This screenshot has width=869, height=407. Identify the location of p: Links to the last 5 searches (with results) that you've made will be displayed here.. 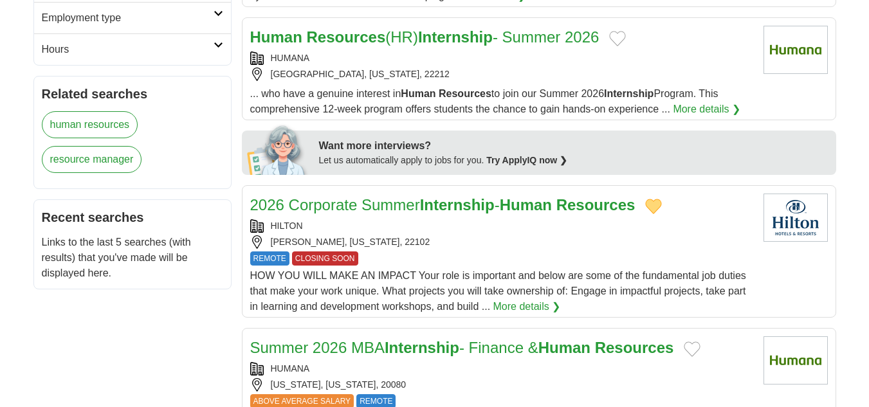
(133, 258).